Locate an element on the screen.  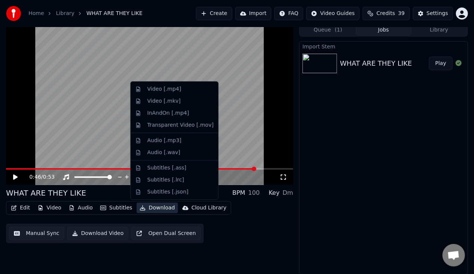
a: Library is located at coordinates (65, 14).